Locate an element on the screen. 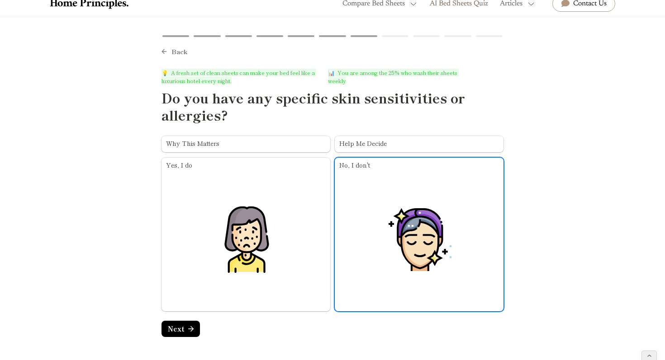 The image size is (665, 360). span: You are among the 25% who wash their sheets weekly is located at coordinates (235, 46).